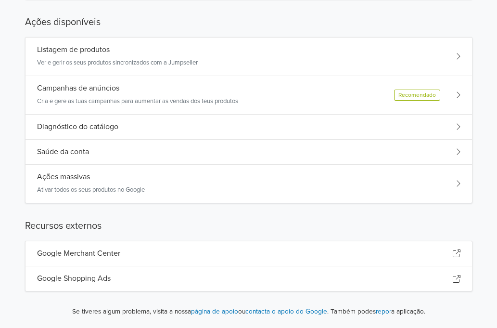 This screenshot has width=497, height=328. I want to click on div: Recomendado, so click(417, 95).